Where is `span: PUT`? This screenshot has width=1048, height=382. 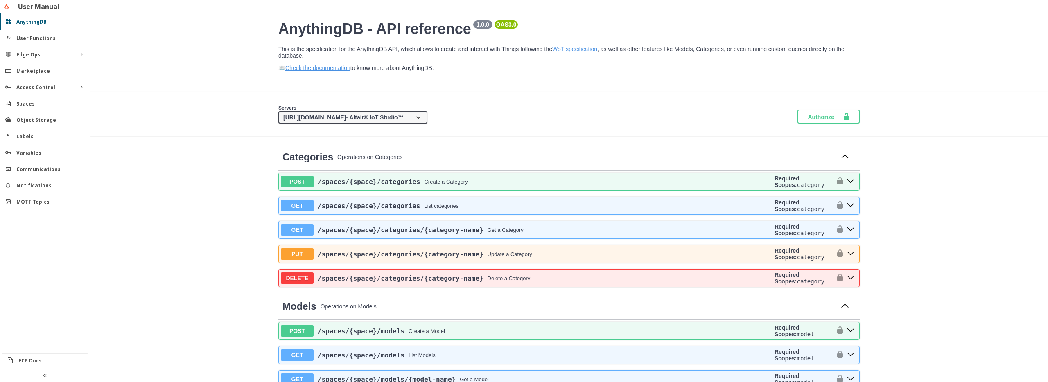 span: PUT is located at coordinates (297, 254).